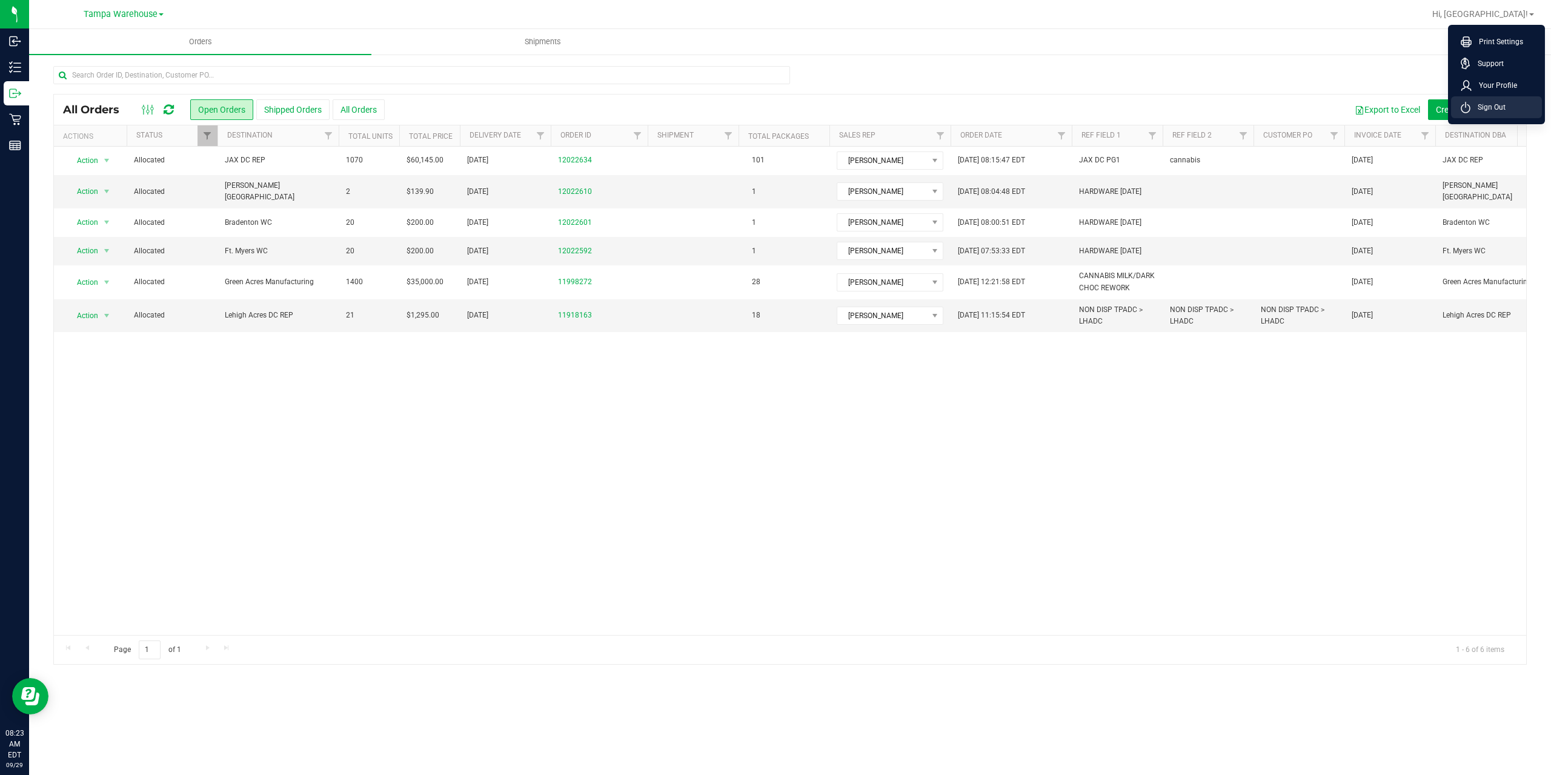 The width and height of the screenshot is (1551, 775). I want to click on span: Bradenton WC, so click(278, 222).